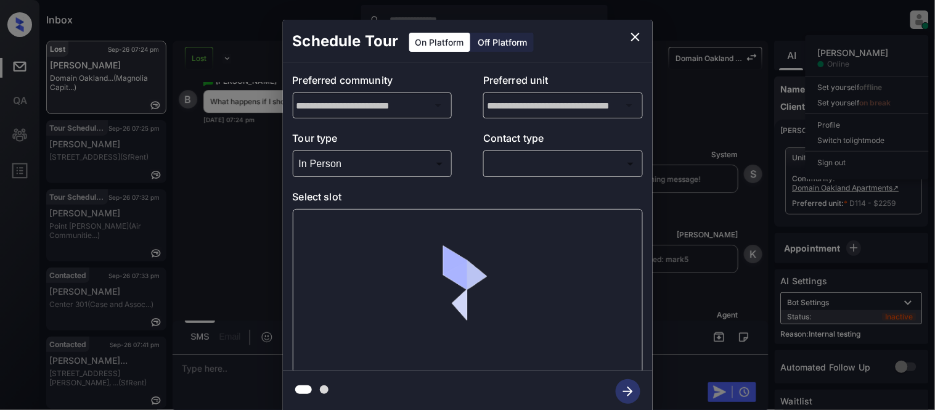  I want to click on button: btn-next, so click(628, 391).